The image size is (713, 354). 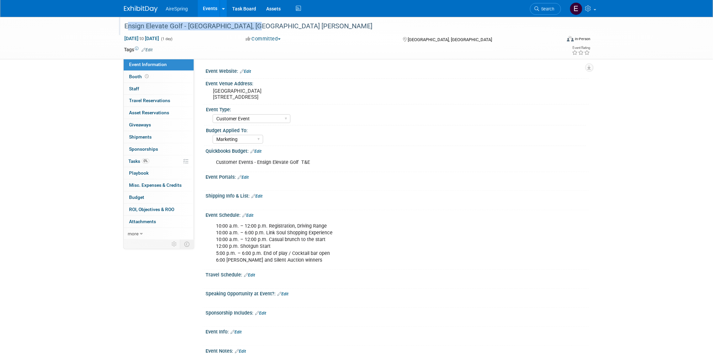 I want to click on span: Search, so click(x=547, y=9).